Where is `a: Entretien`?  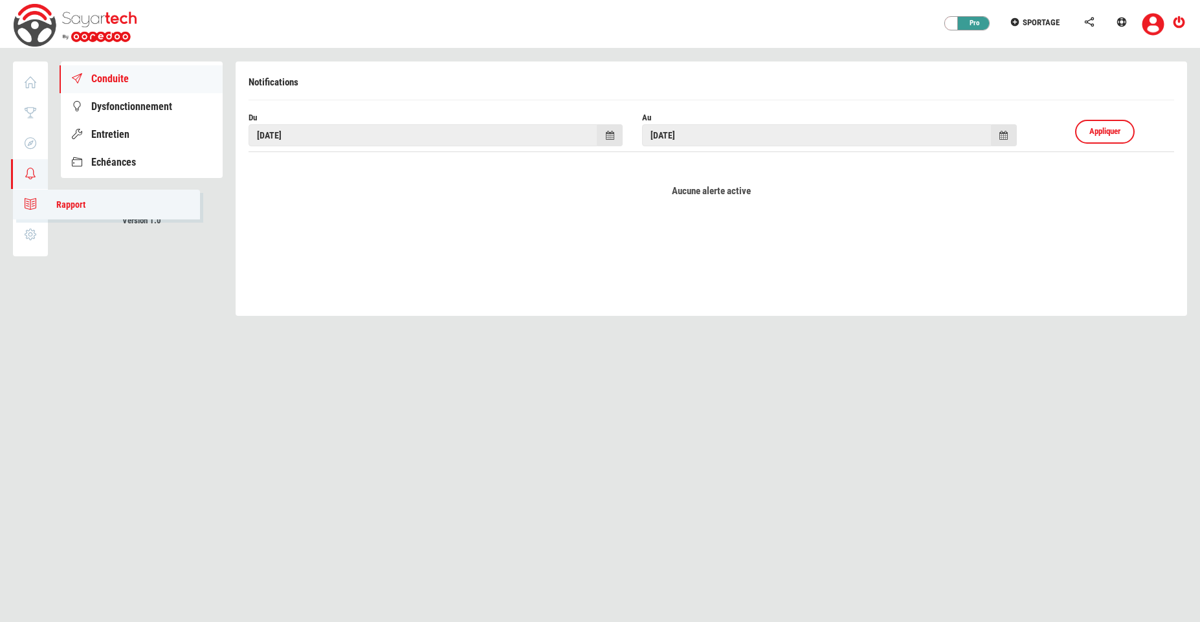 a: Entretien is located at coordinates (142, 135).